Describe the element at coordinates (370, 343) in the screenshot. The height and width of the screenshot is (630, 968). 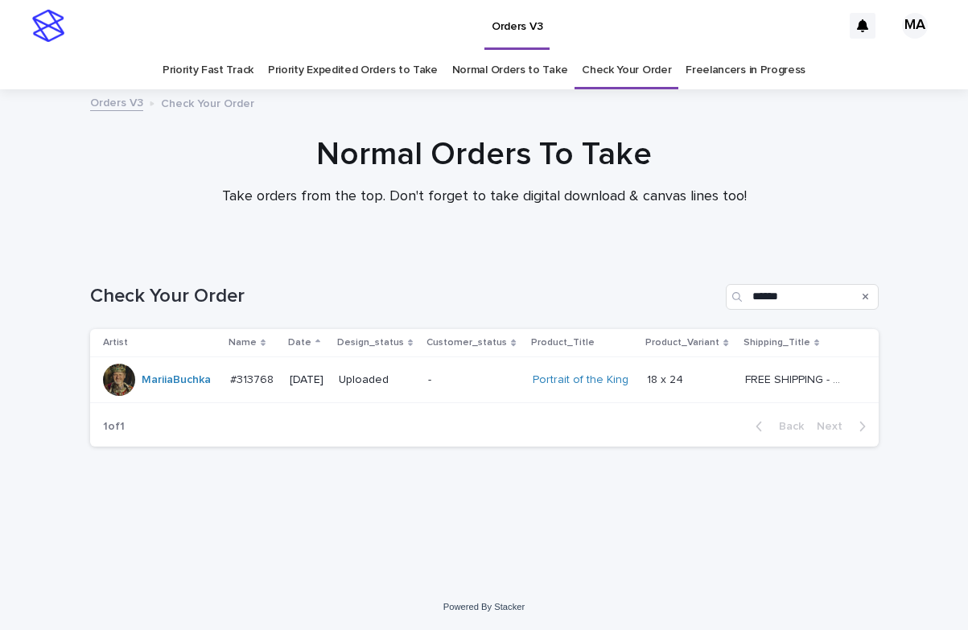
I see `p: Design_status` at that location.